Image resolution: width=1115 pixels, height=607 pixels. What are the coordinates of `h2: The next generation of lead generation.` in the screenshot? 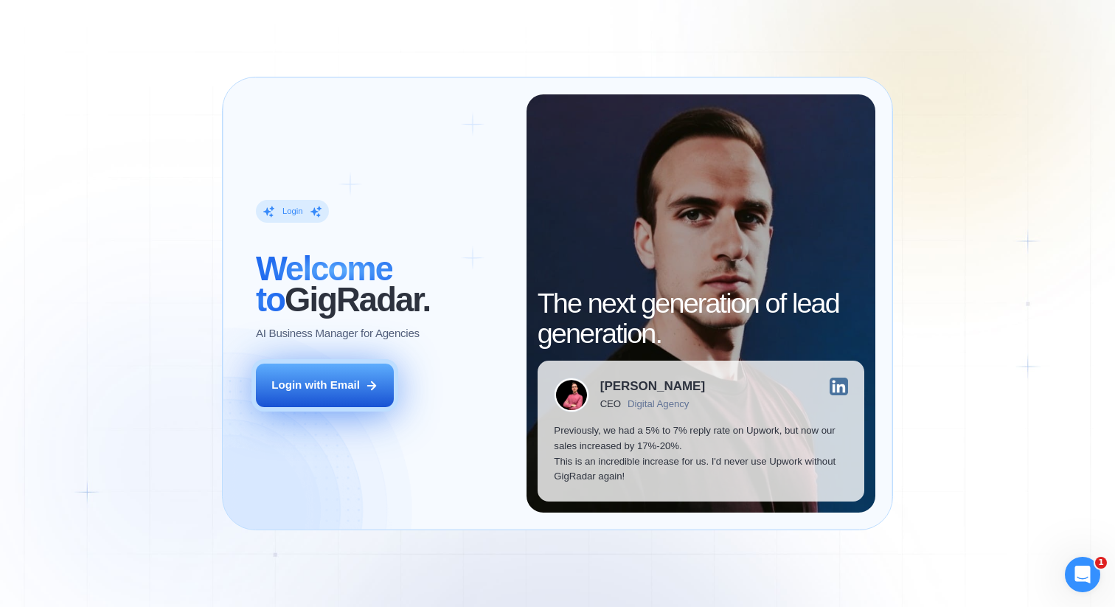 It's located at (701, 319).